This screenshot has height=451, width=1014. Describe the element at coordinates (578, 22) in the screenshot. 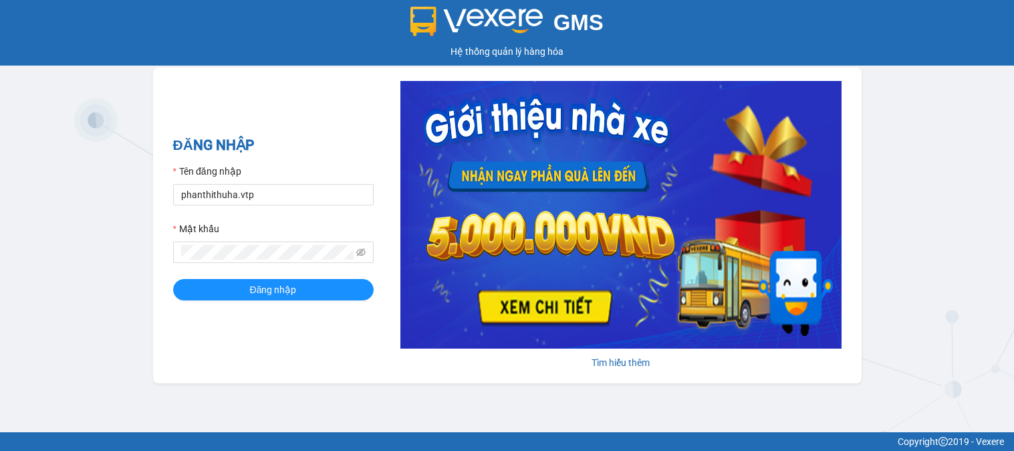

I see `span: GMS` at that location.